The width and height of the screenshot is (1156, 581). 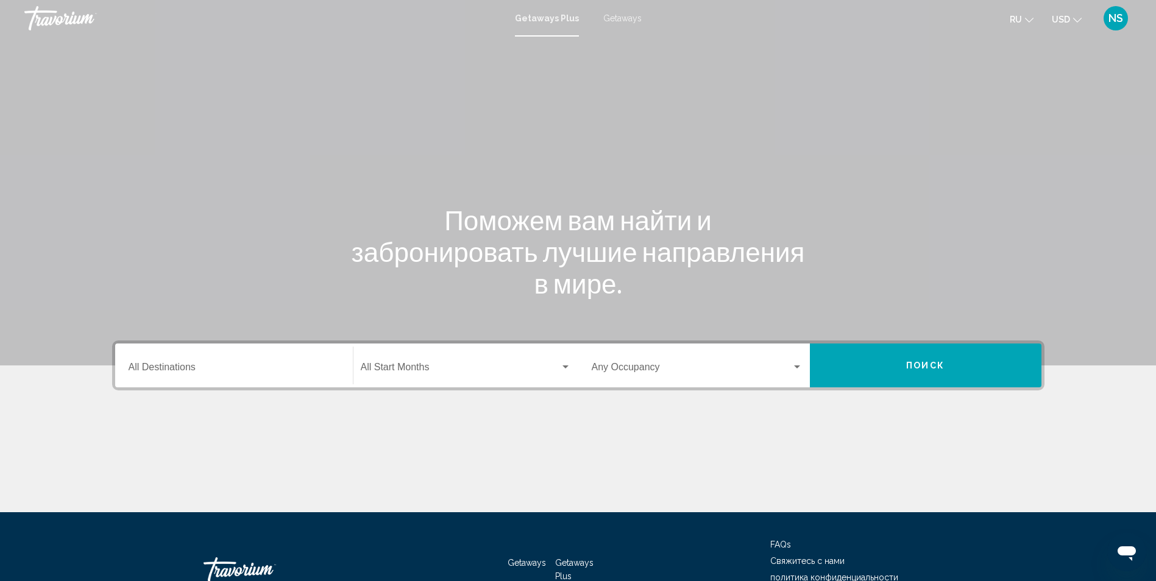 What do you see at coordinates (808, 561) in the screenshot?
I see `span: Свяжитесь с нами` at bounding box center [808, 561].